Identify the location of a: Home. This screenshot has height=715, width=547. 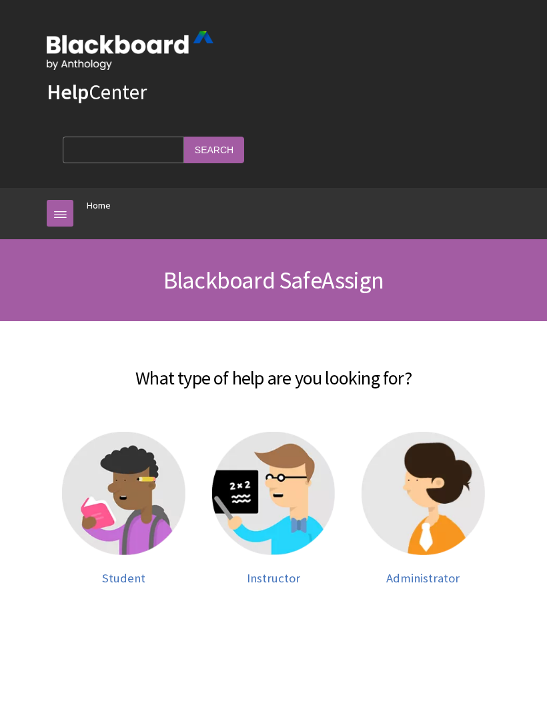
(99, 205).